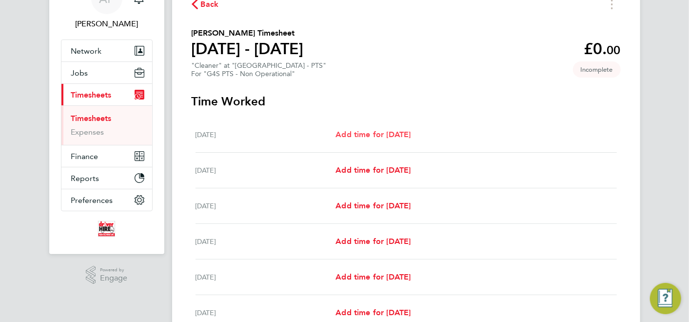  I want to click on button: Network, so click(107, 51).